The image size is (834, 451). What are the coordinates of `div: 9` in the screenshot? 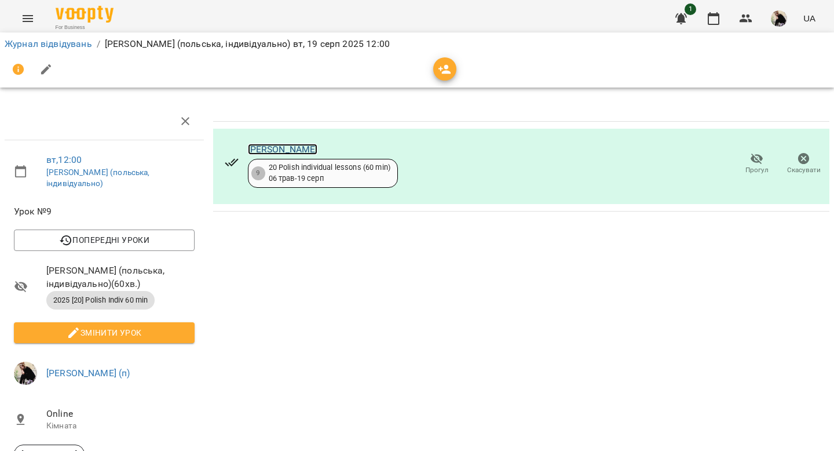 It's located at (258, 173).